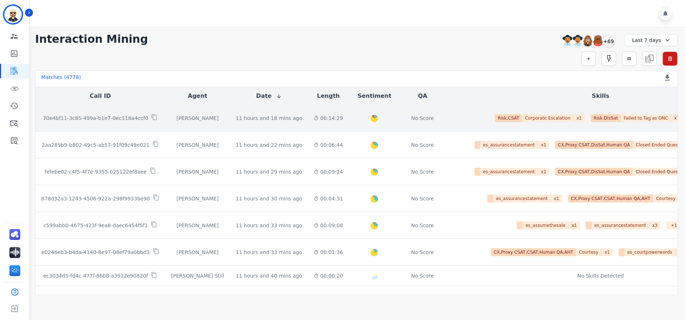 The image size is (685, 320). What do you see at coordinates (95, 252) in the screenshot?
I see `p: e0246eb3-b4da-4140-8e97-08ef79a0bbd3` at bounding box center [95, 252].